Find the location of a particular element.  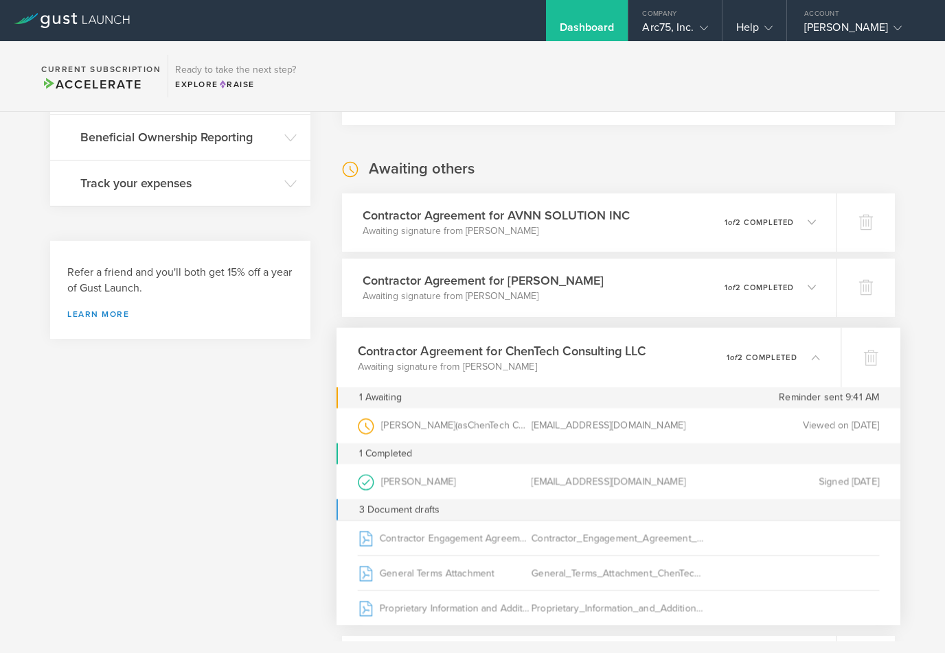

h3: Refer a friend and you'll both get 15% off a year of Gust Launch. is located at coordinates (180, 281).